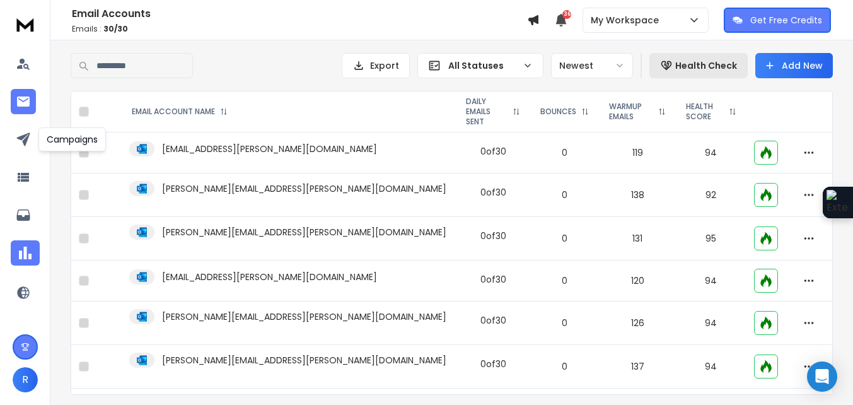 The image size is (853, 405). Describe the element at coordinates (777, 20) in the screenshot. I see `button: Get Free Credits` at that location.